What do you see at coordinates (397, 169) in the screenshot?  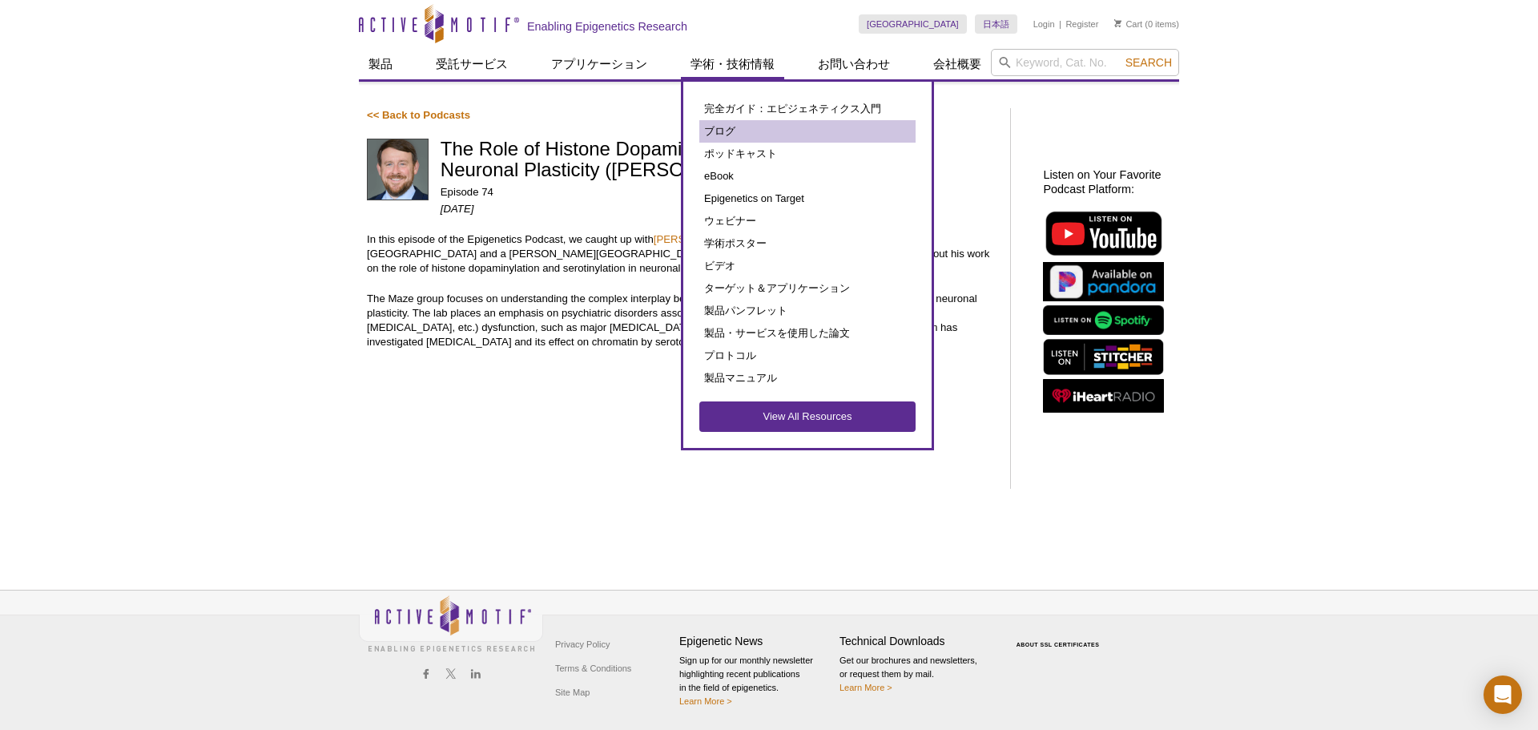 I see `img: Ian Maze headshot` at bounding box center [397, 169].